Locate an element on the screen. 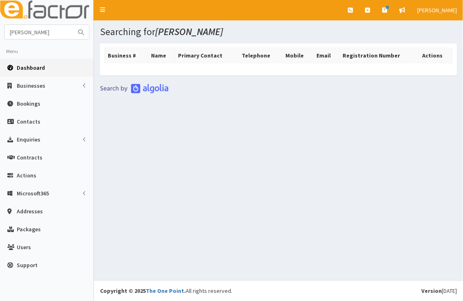  th: Name is located at coordinates (161, 56).